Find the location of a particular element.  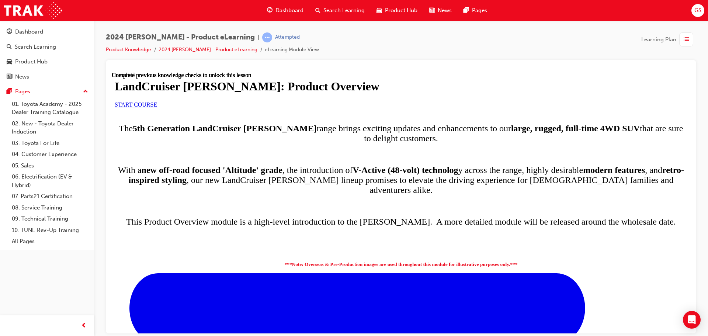

a: Product Hub is located at coordinates (47, 62).